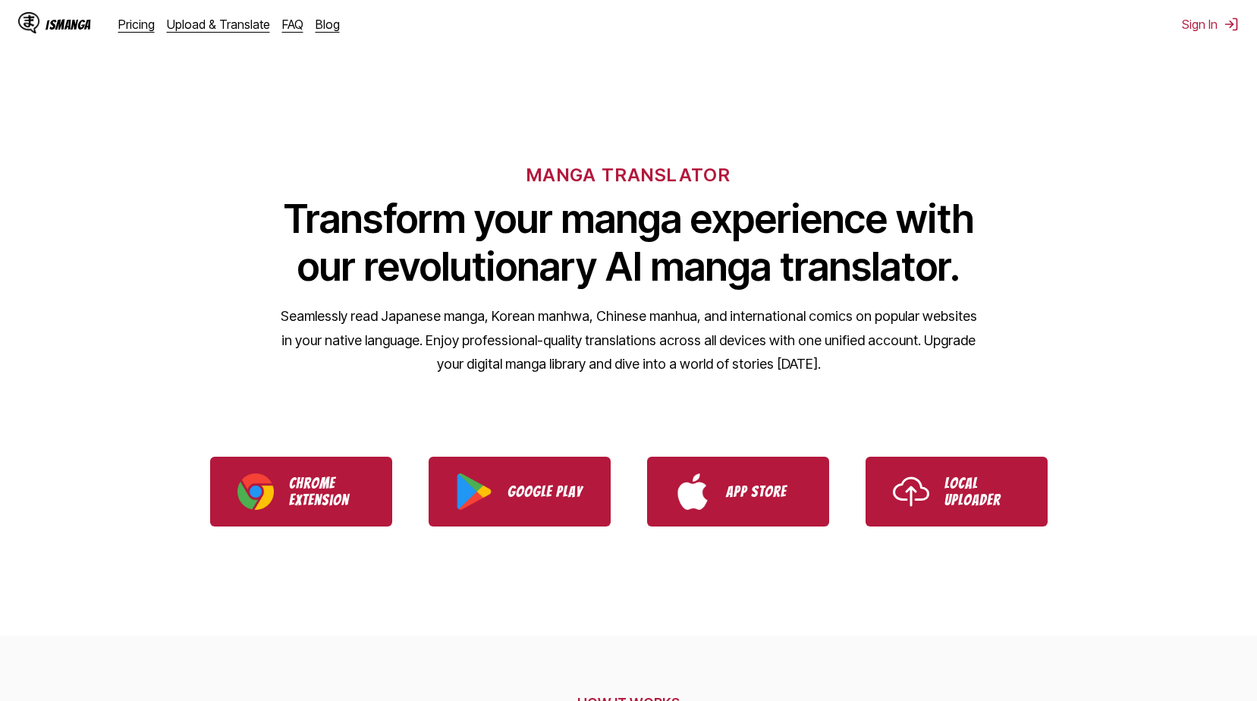 The width and height of the screenshot is (1257, 701). Describe the element at coordinates (1210, 24) in the screenshot. I see `button: Sign In` at that location.